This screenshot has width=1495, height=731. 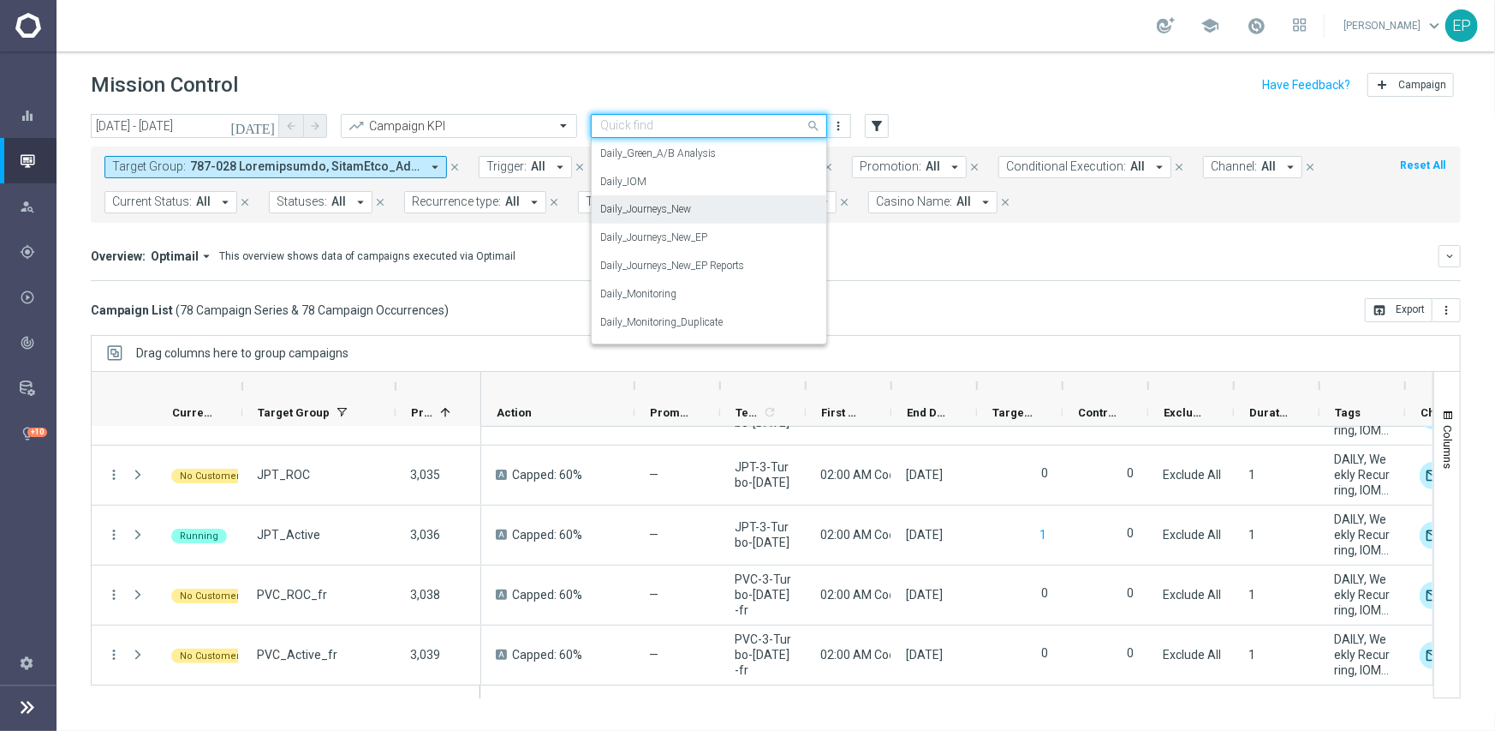 I want to click on span: JPT_Active, so click(x=289, y=534).